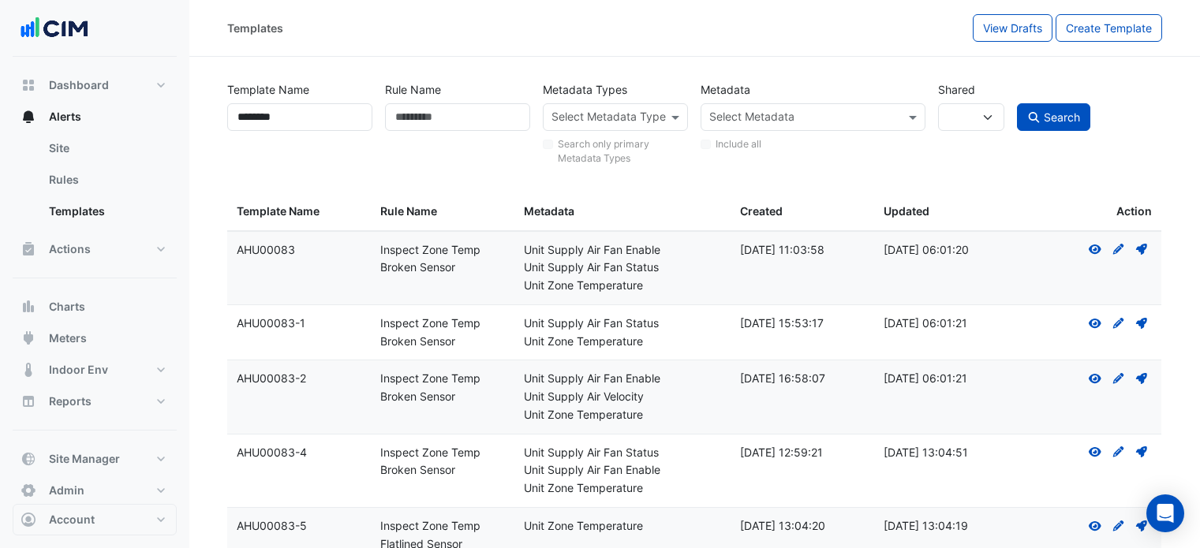 The height and width of the screenshot is (548, 1200). What do you see at coordinates (549, 211) in the screenshot?
I see `span: Metadata` at bounding box center [549, 211].